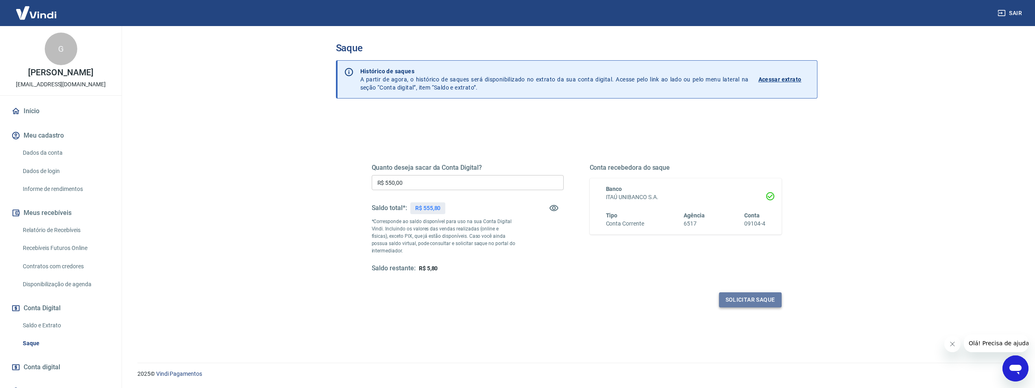 The width and height of the screenshot is (1035, 388). What do you see at coordinates (428, 268) in the screenshot?
I see `span: R$ 5,80` at bounding box center [428, 268].